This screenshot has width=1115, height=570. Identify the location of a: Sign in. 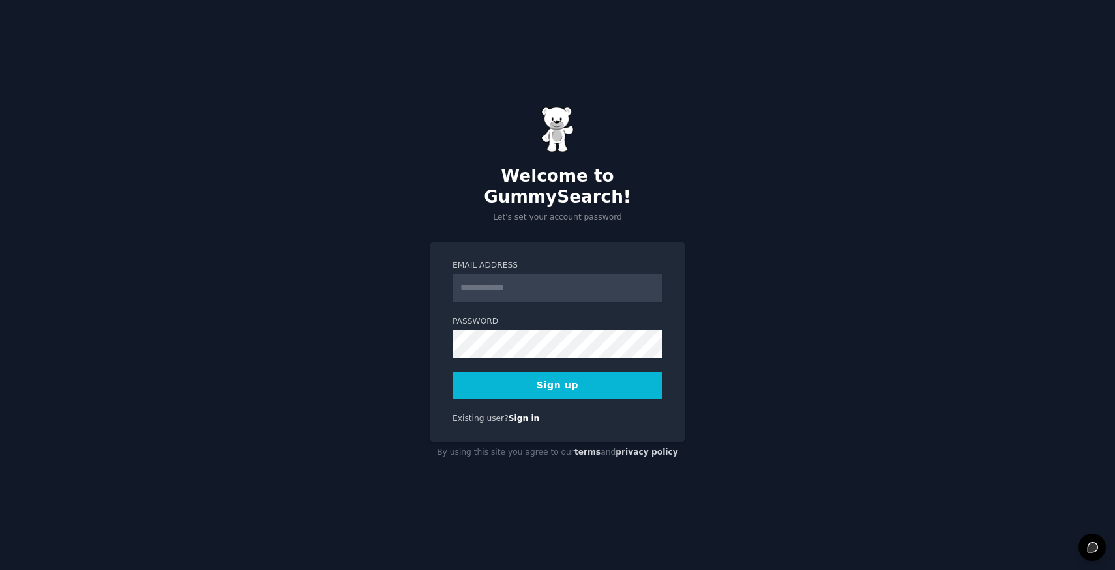
(524, 419).